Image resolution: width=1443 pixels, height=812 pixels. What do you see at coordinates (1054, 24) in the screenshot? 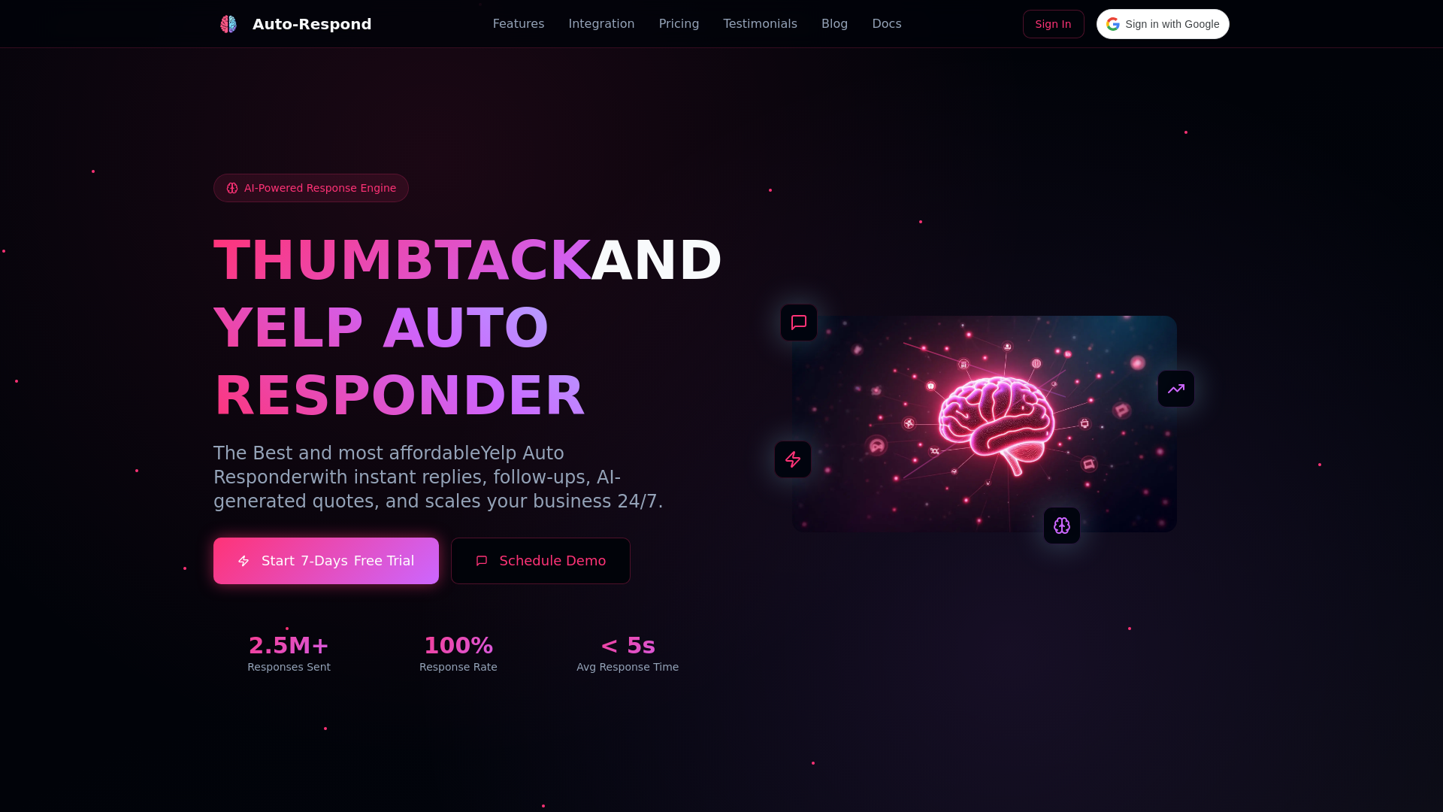
I see `a: Sign In` at bounding box center [1054, 24].